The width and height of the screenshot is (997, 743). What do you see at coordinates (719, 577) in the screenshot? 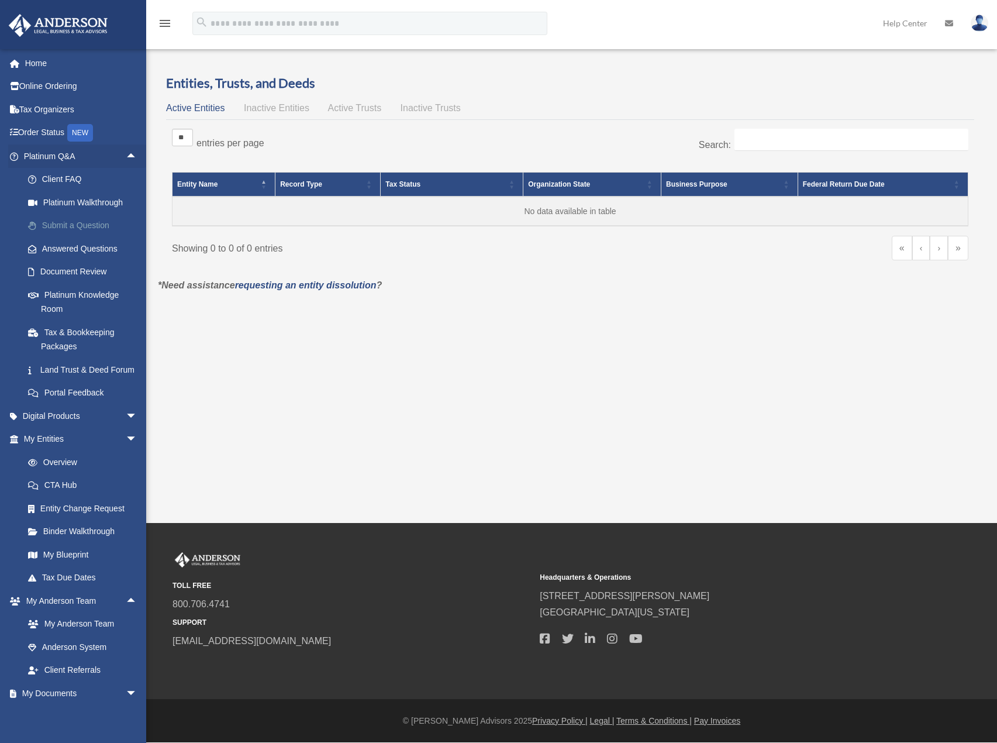
I see `small: Headquarters & Operations` at bounding box center [719, 577].